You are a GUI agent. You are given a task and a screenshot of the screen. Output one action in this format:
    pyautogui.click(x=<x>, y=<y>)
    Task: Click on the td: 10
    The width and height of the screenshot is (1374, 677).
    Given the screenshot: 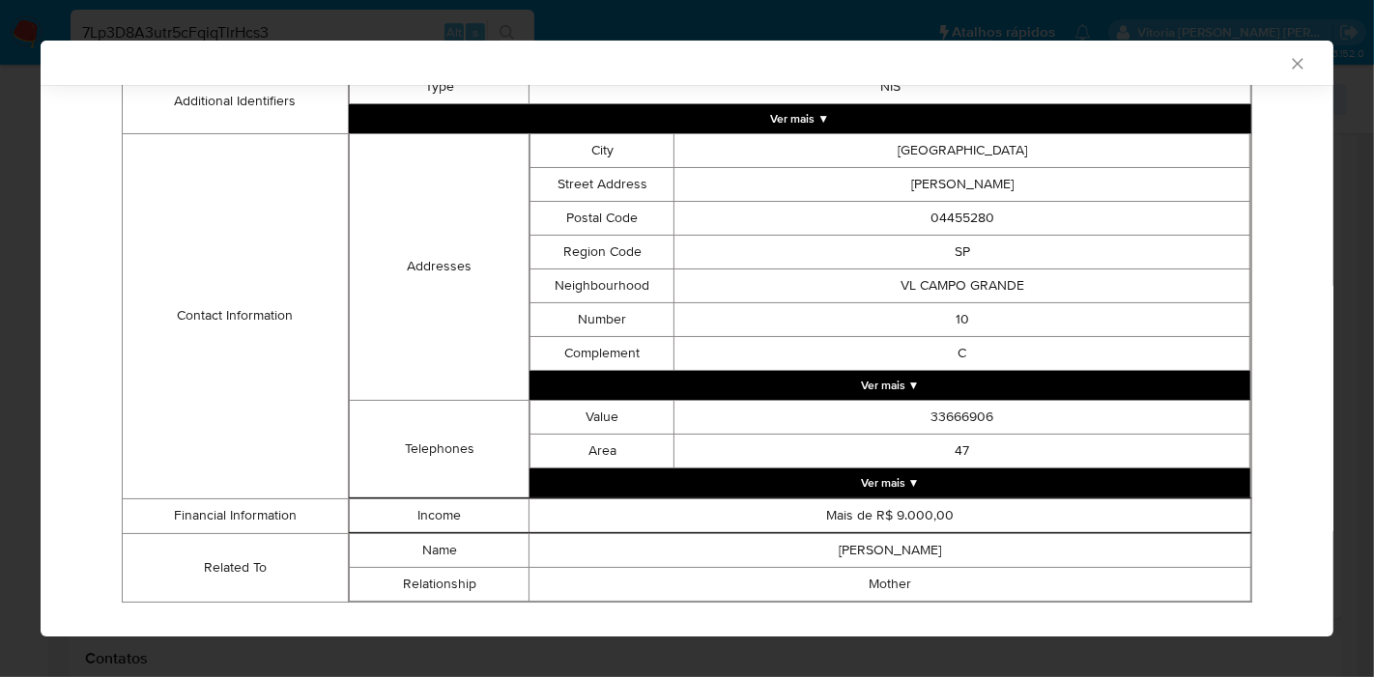 What is the action you would take?
    pyautogui.click(x=962, y=319)
    